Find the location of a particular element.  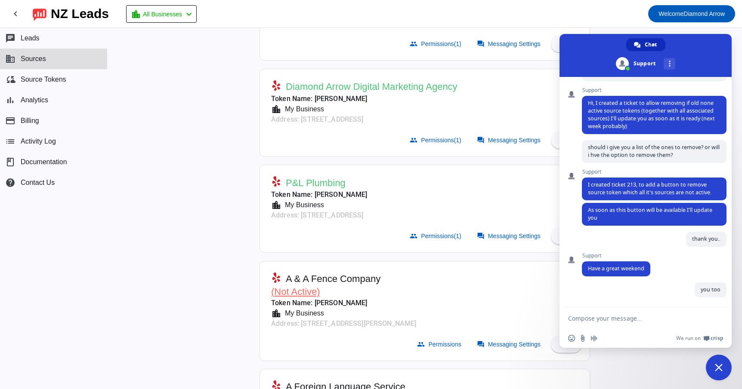

span: P&L Plumbing is located at coordinates (315, 183).